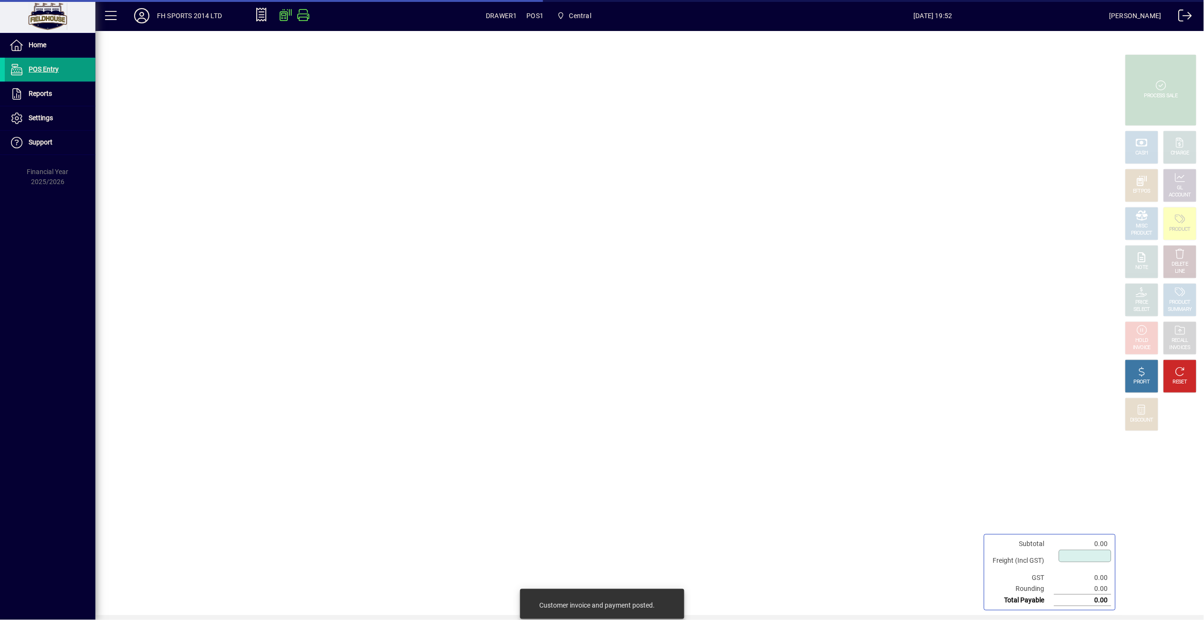 The height and width of the screenshot is (620, 1204). I want to click on div: PROCESS SALE, so click(1161, 96).